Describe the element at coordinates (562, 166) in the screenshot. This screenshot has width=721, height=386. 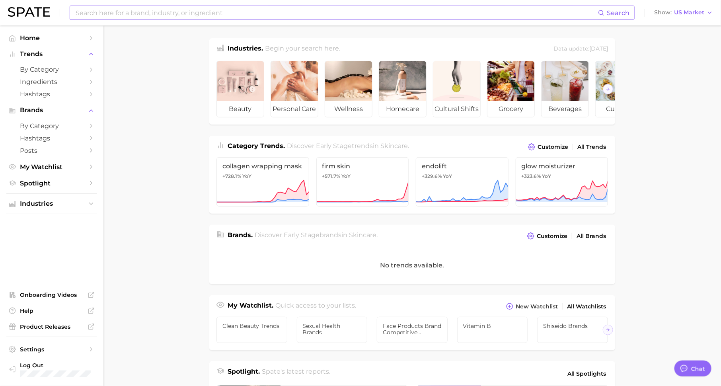
I see `span: glow moisturizer` at that location.